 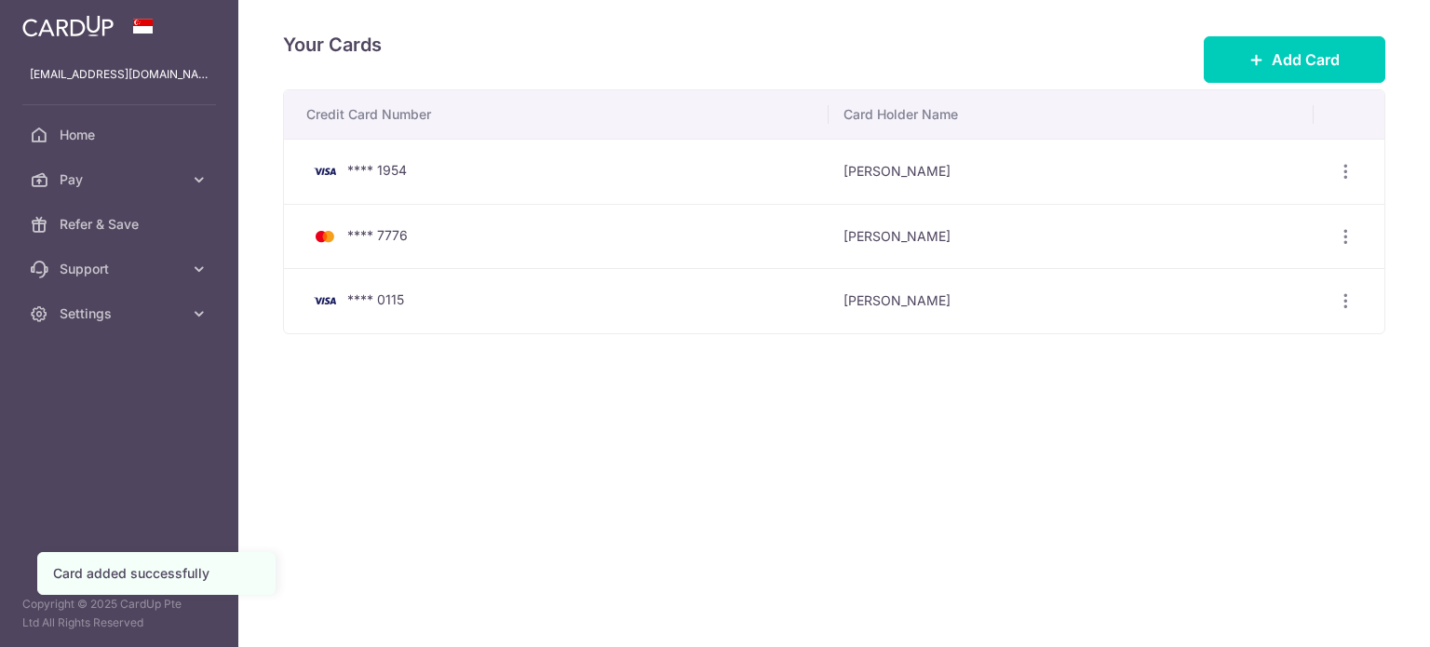 What do you see at coordinates (1294, 60) in the screenshot?
I see `a: Add Card` at bounding box center [1294, 60].